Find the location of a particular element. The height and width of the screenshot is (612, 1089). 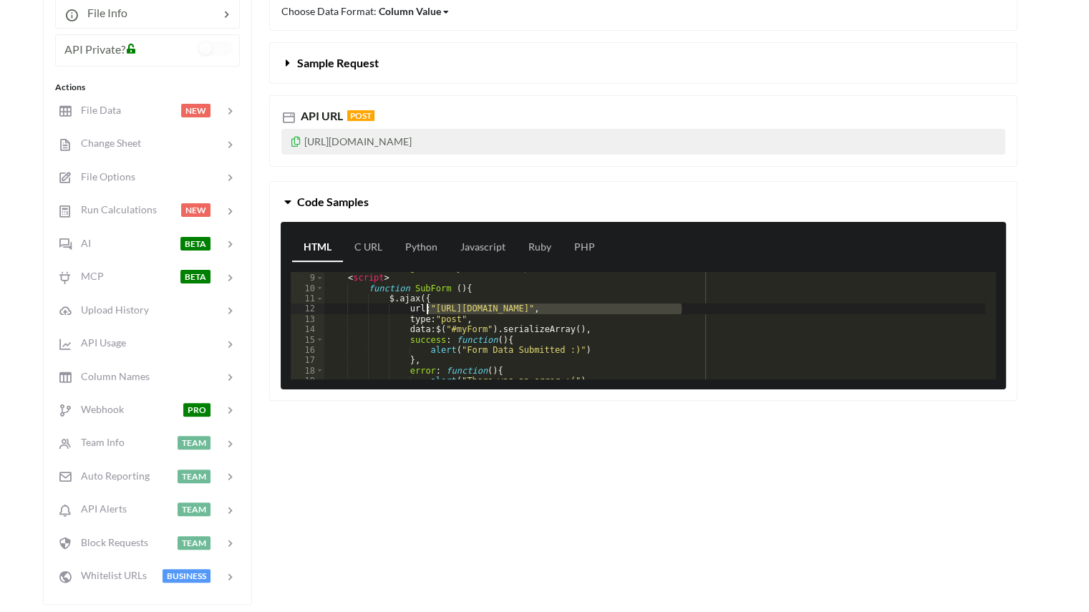

span: POST is located at coordinates (361, 115).